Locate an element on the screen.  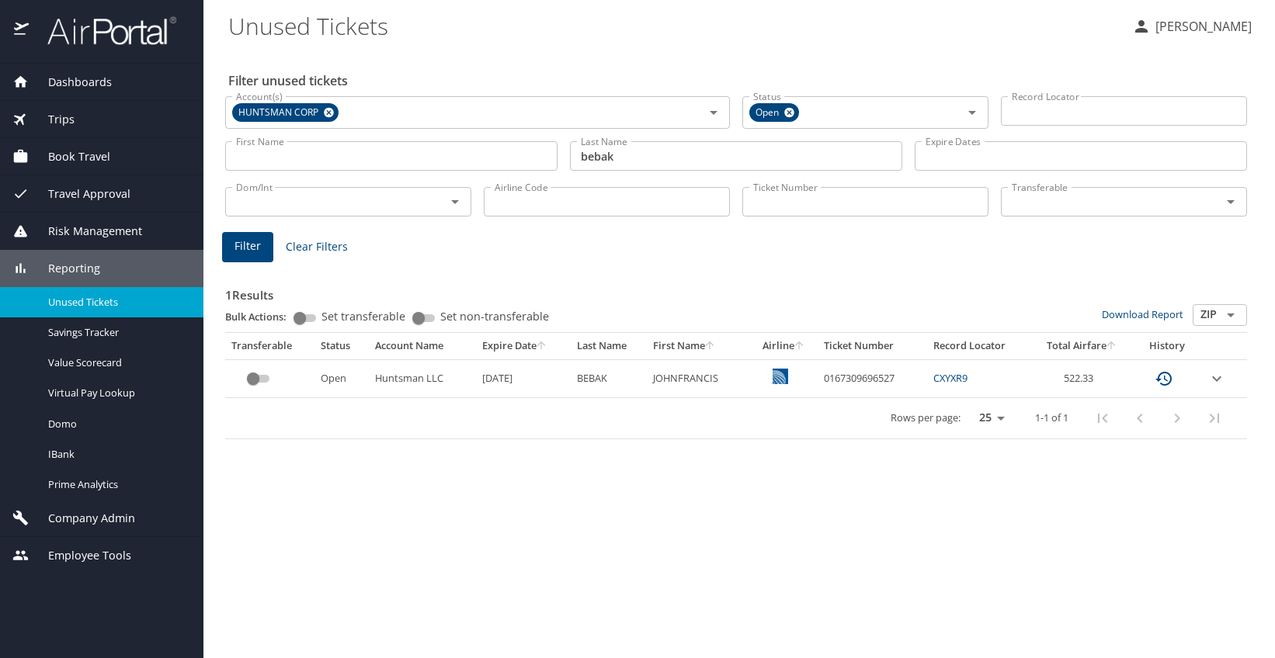
div: Open is located at coordinates (774, 113).